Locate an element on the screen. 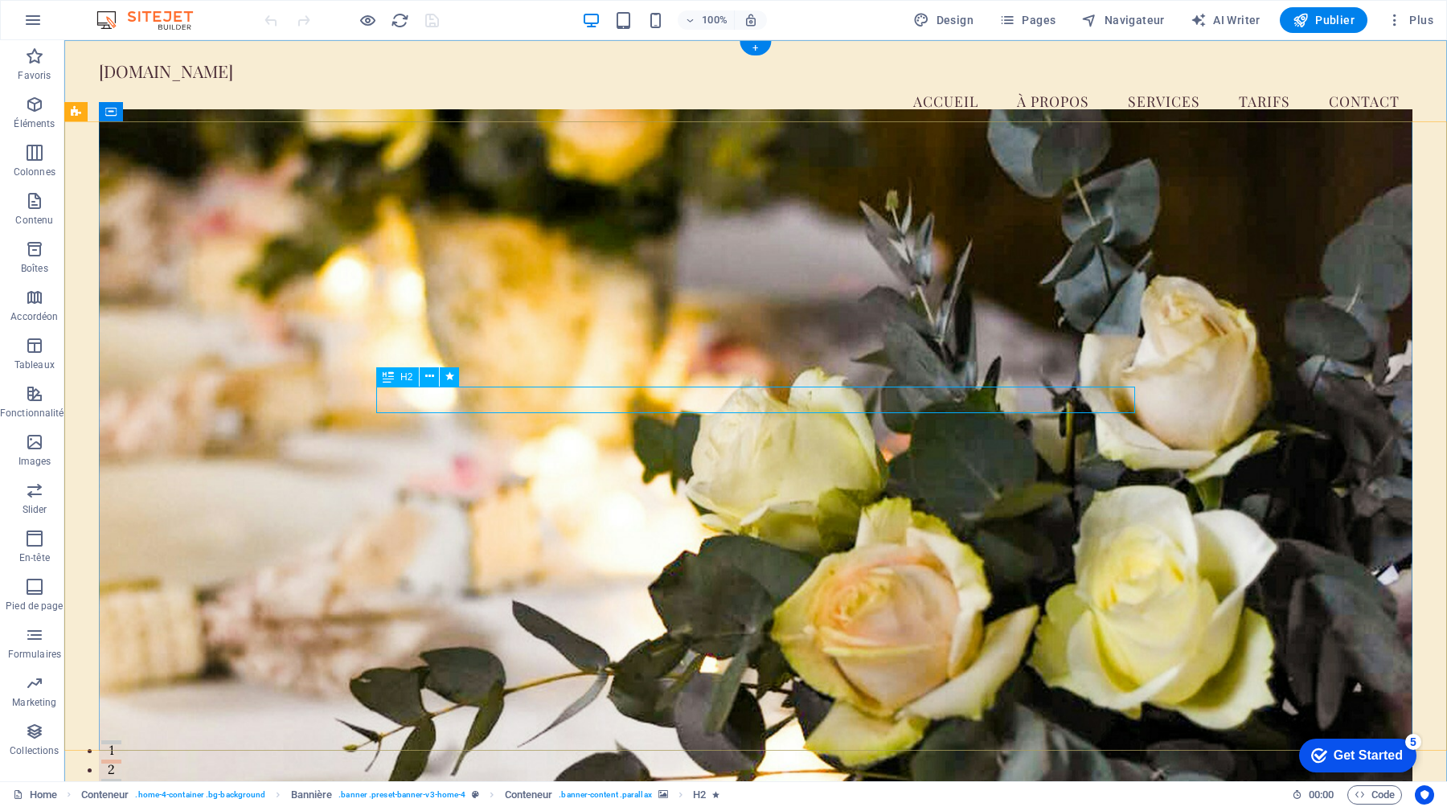 Image resolution: width=1447 pixels, height=807 pixels. i: Cet élément est une présélection personnalisable. is located at coordinates (475, 794).